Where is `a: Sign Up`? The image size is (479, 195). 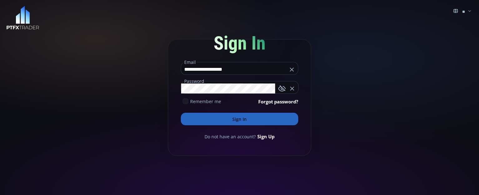
a: Sign Up is located at coordinates (265, 137).